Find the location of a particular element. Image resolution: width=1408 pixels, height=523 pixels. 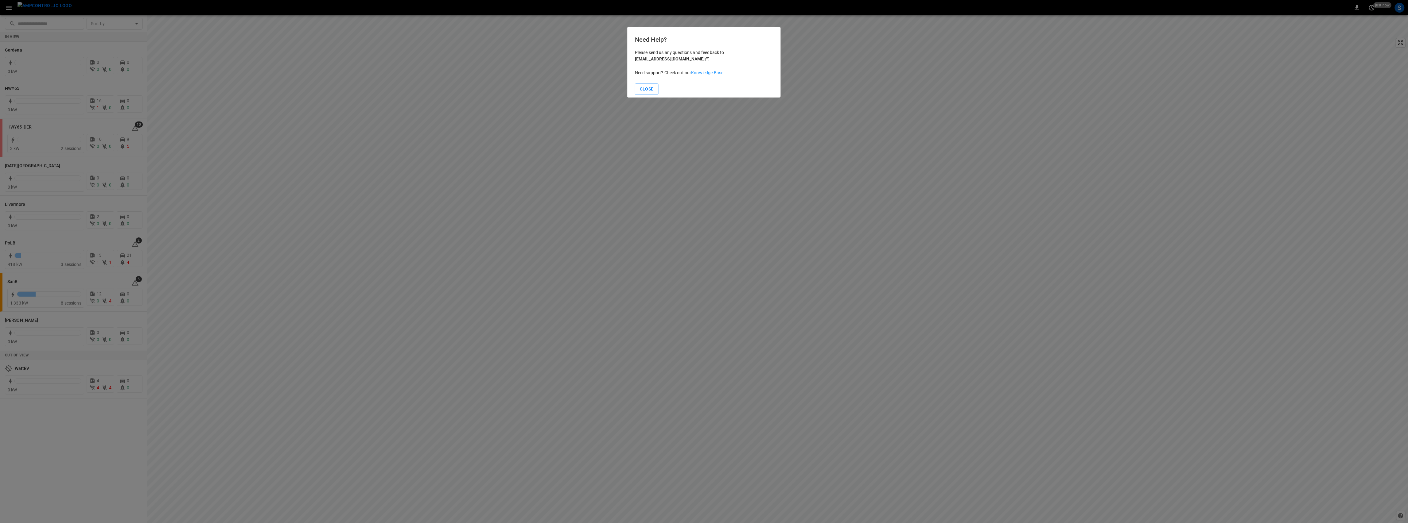

p: Need support? Check out our is located at coordinates (704, 73).